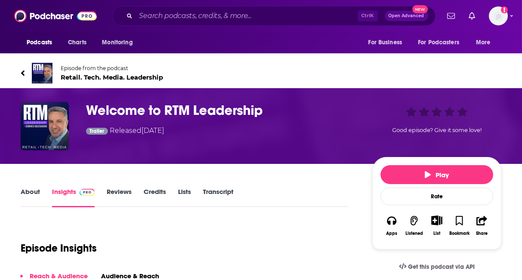 This screenshot has width=522, height=280. Describe the element at coordinates (392, 234) in the screenshot. I see `div: Apps` at that location.